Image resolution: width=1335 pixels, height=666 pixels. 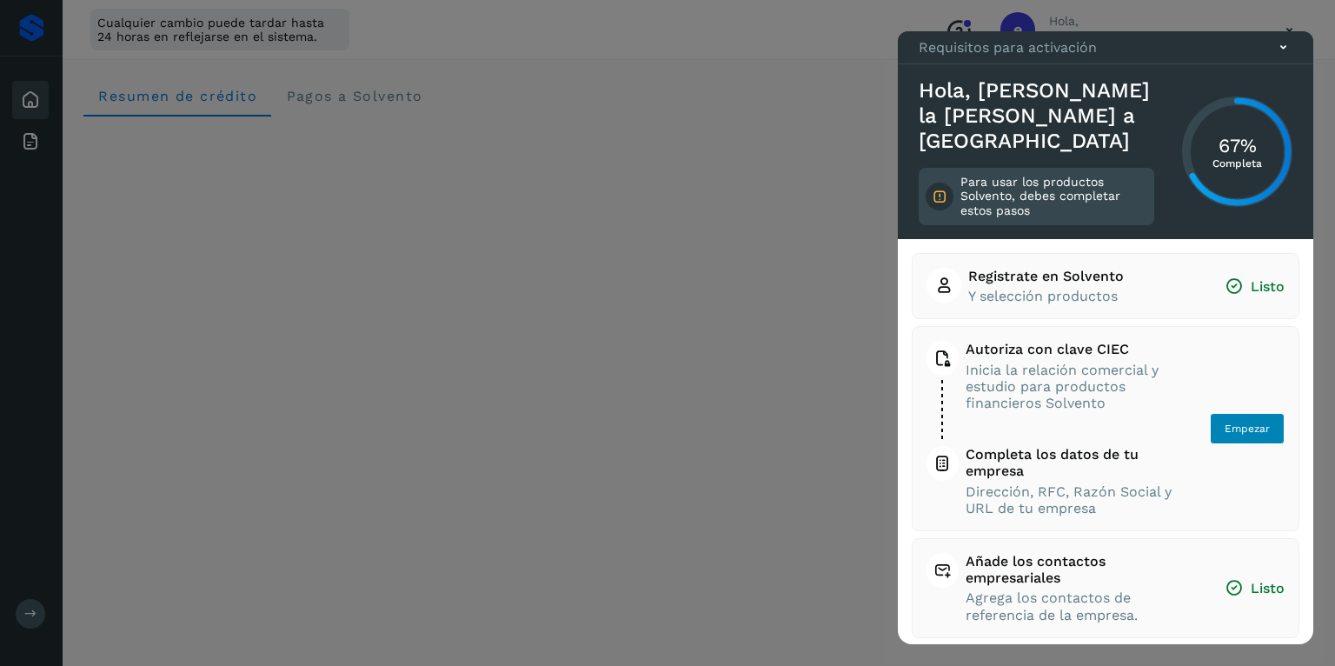 What do you see at coordinates (1105, 48) in the screenshot?
I see `div: Requisitos para activación` at bounding box center [1105, 48].